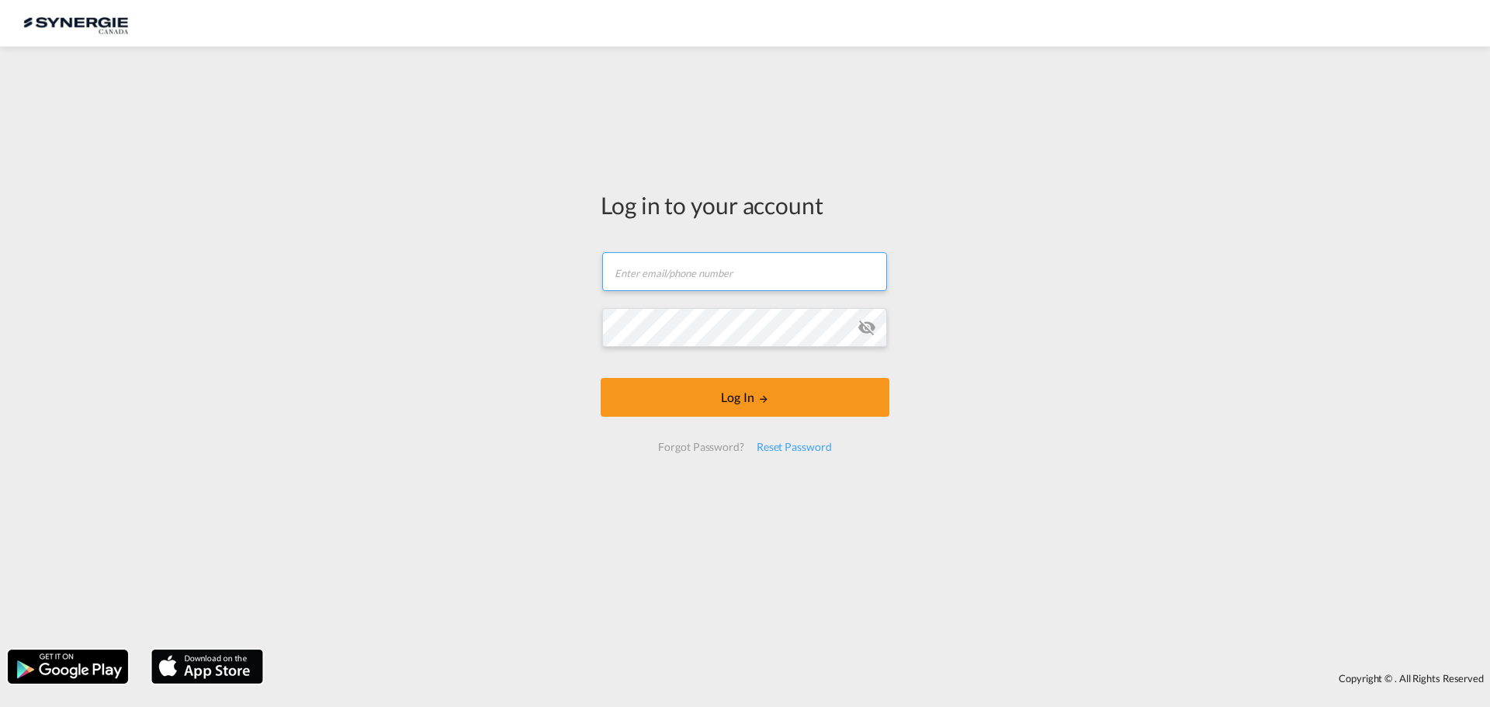 The height and width of the screenshot is (707, 1490). Describe the element at coordinates (67, 666) in the screenshot. I see `img: google.png` at that location.